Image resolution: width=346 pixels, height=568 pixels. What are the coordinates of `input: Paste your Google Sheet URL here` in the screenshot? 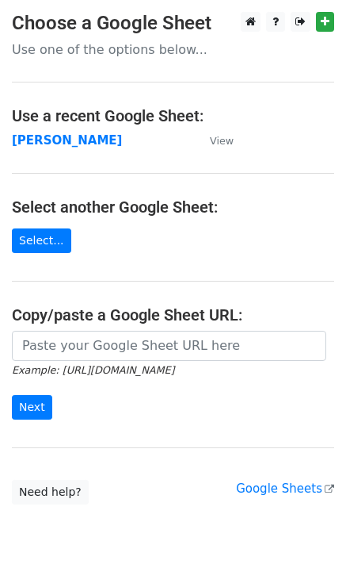 It's located at (169, 346).